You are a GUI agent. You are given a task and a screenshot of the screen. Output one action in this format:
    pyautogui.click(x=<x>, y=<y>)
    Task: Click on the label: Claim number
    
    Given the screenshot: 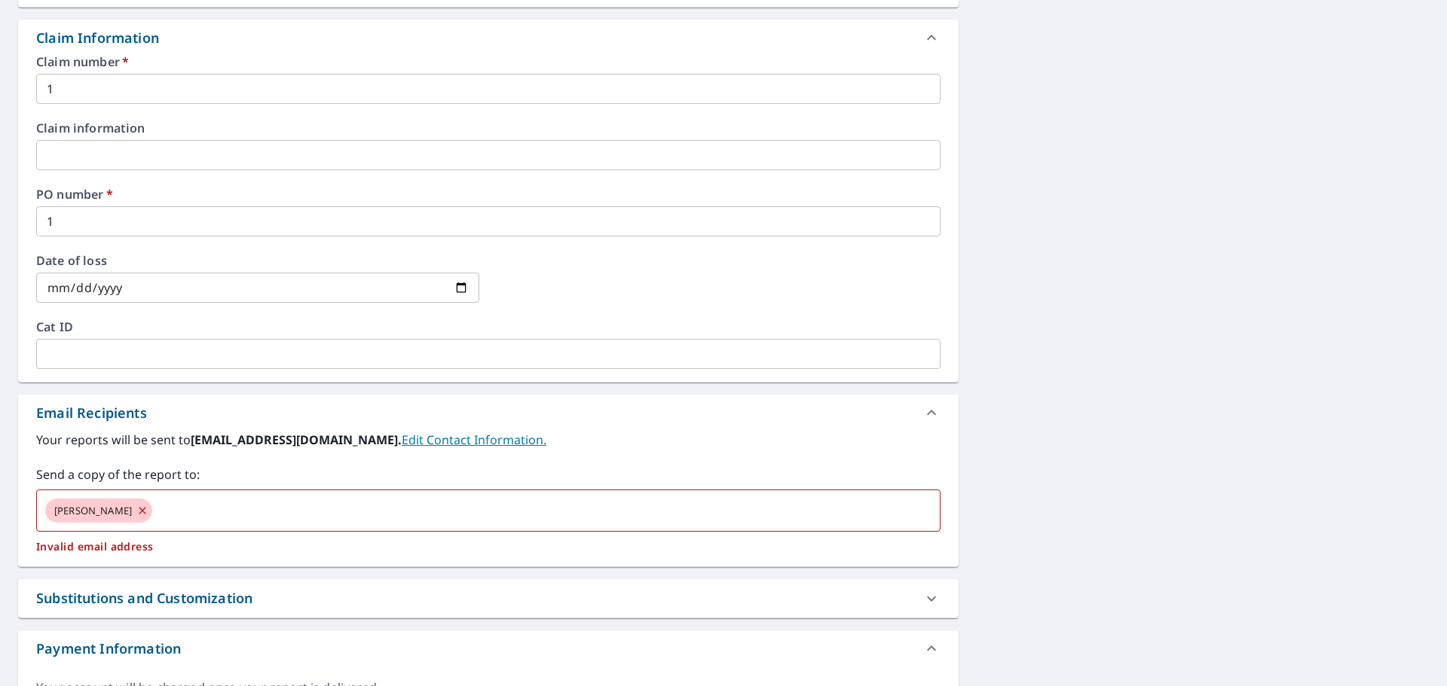 What is the action you would take?
    pyautogui.click(x=488, y=62)
    